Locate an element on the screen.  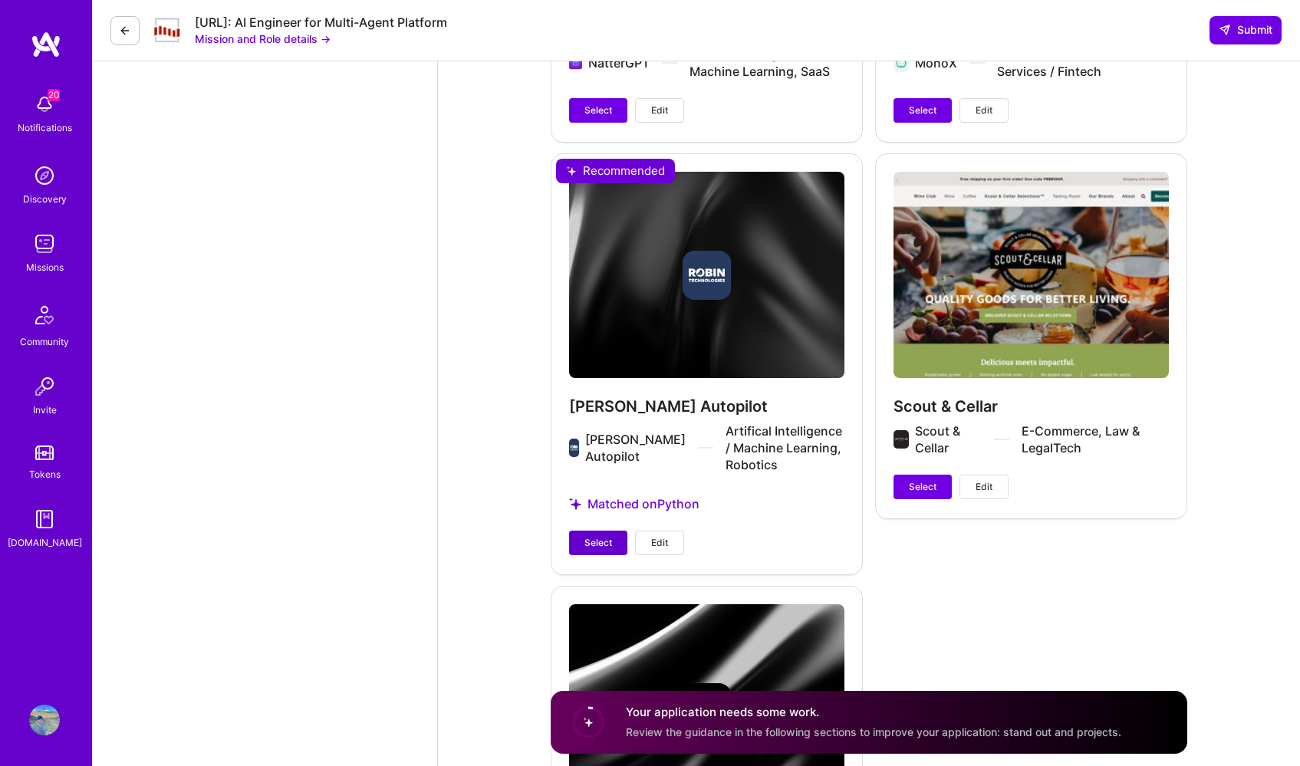
img: Community is located at coordinates (44, 315).